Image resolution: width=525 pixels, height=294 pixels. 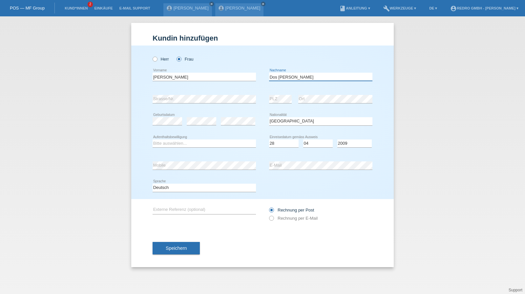 What do you see at coordinates (90, 4) in the screenshot?
I see `span: 2` at bounding box center [90, 4].